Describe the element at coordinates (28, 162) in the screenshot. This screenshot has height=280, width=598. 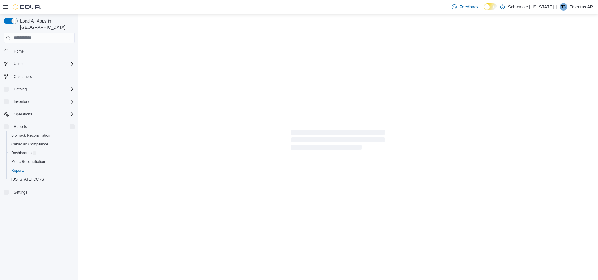
I see `a: Metrc Reconciliation` at that location.